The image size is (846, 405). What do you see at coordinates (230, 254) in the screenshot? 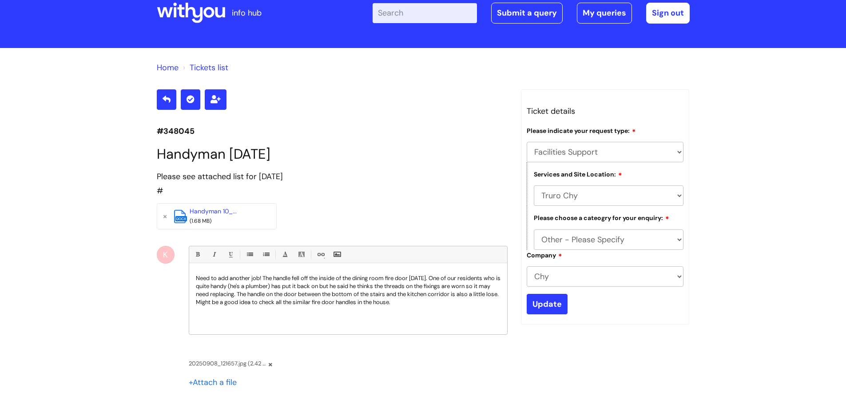
I see `a: Underline(Ctrl-U)` at bounding box center [230, 254].